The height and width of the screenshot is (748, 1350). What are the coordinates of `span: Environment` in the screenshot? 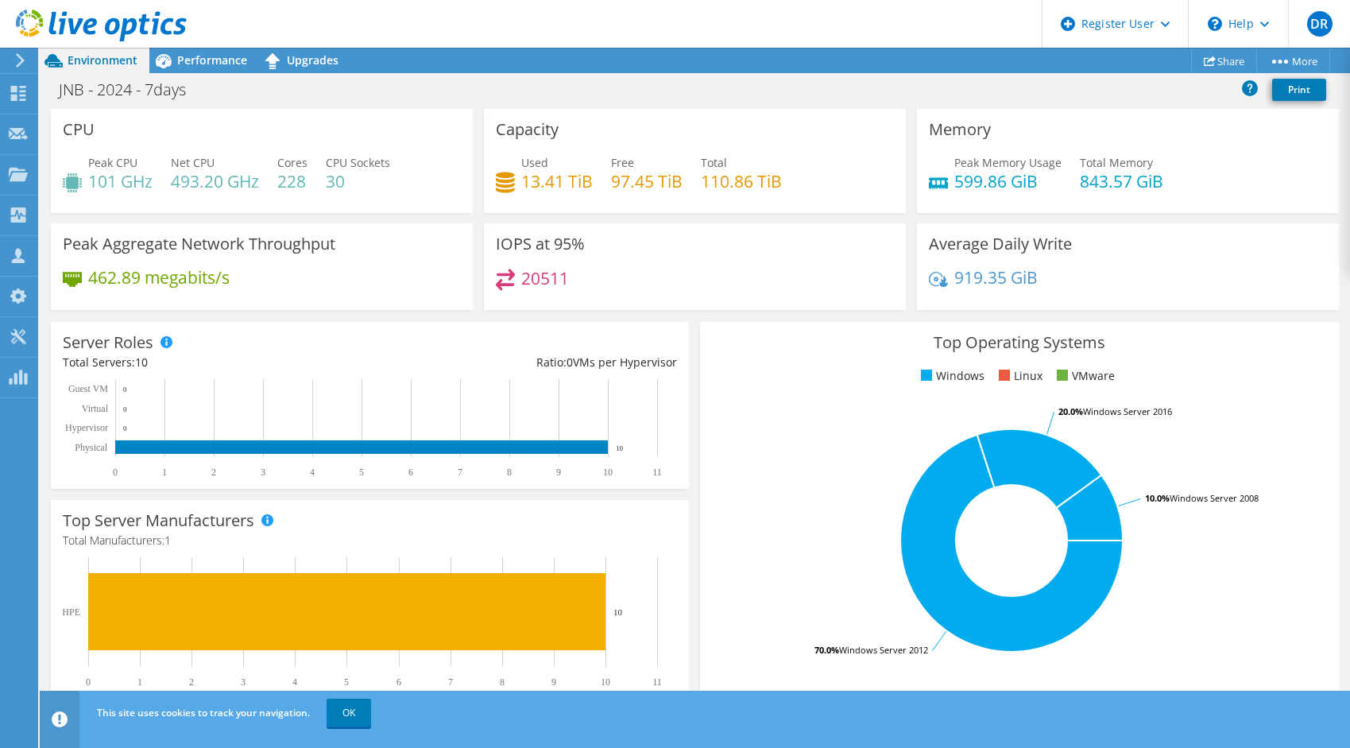 It's located at (103, 60).